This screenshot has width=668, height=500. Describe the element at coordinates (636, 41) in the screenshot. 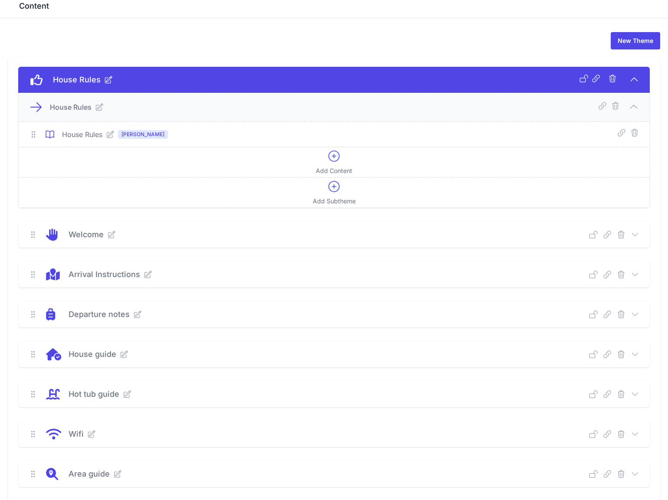

I see `a: New Theme` at that location.